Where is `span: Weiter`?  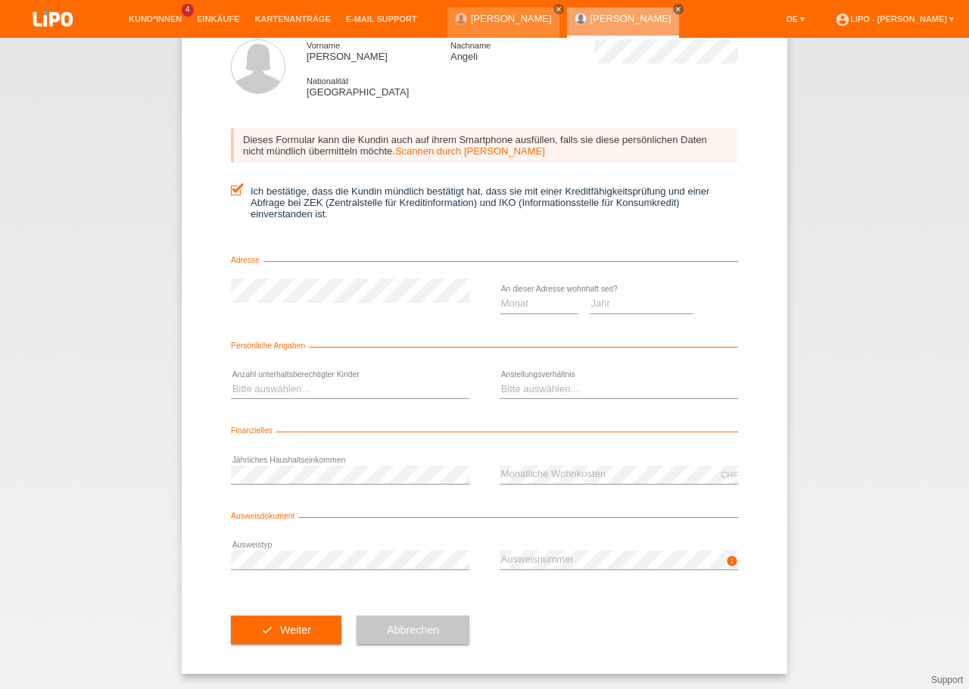 span: Weiter is located at coordinates (295, 630).